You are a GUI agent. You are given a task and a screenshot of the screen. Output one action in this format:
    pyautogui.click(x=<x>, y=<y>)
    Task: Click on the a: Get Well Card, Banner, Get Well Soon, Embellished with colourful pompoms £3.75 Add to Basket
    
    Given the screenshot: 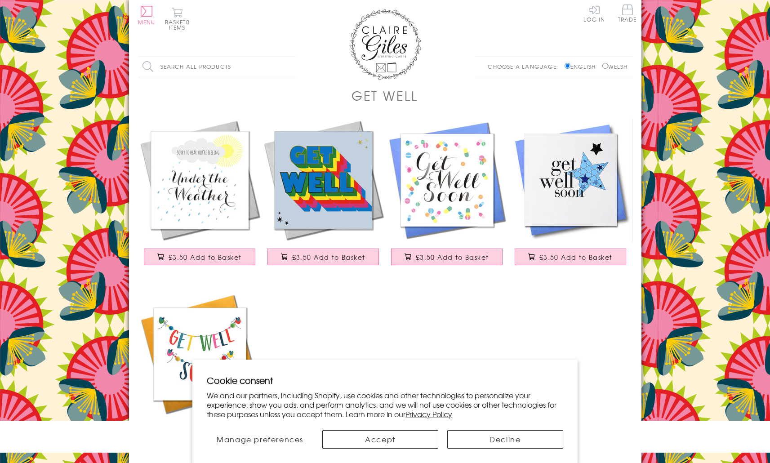 What is the action you would take?
    pyautogui.click(x=200, y=370)
    